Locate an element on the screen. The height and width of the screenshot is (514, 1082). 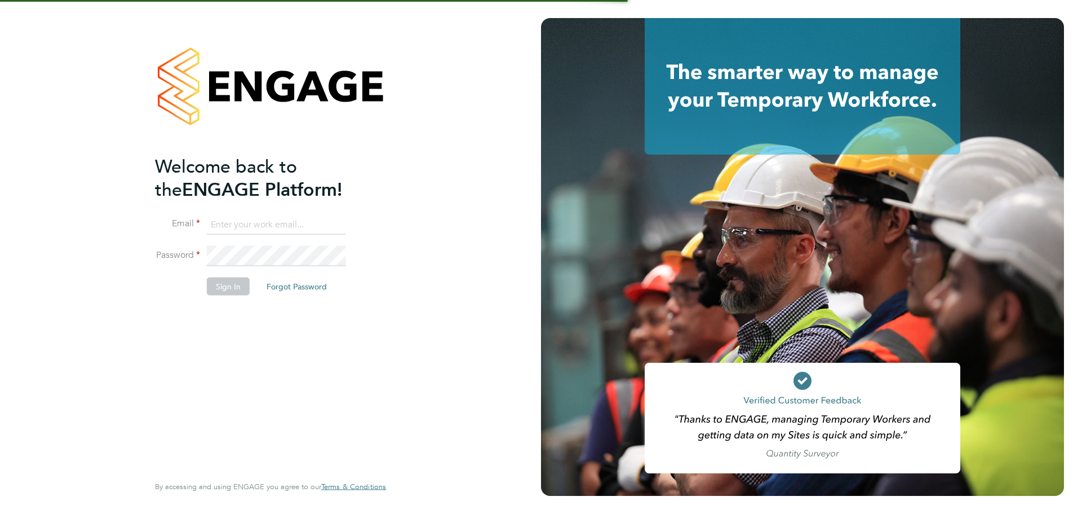
button: Forgot Password is located at coordinates (297, 286).